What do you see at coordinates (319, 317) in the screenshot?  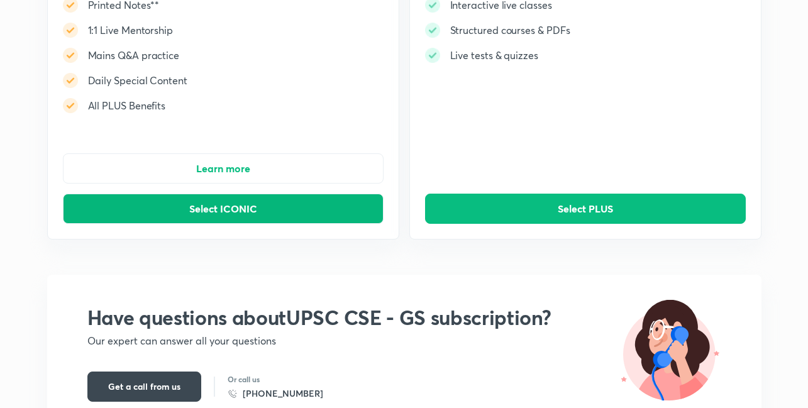 I see `h2: Have questions about UPSC CSE - GS subscription?` at bounding box center [319, 317].